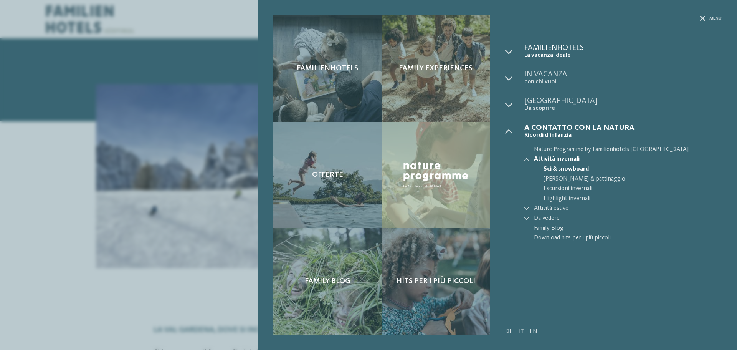 The image size is (737, 350). I want to click on a: EN, so click(534, 331).